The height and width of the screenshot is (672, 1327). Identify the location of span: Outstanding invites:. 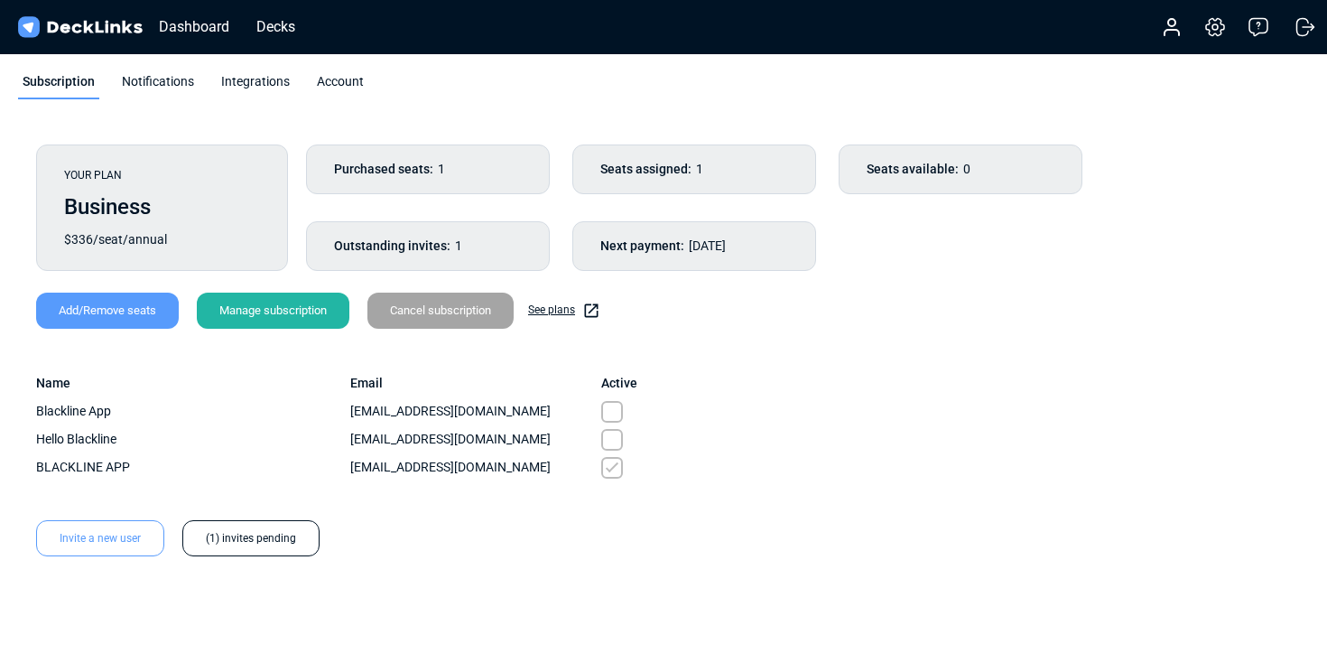
(392, 246).